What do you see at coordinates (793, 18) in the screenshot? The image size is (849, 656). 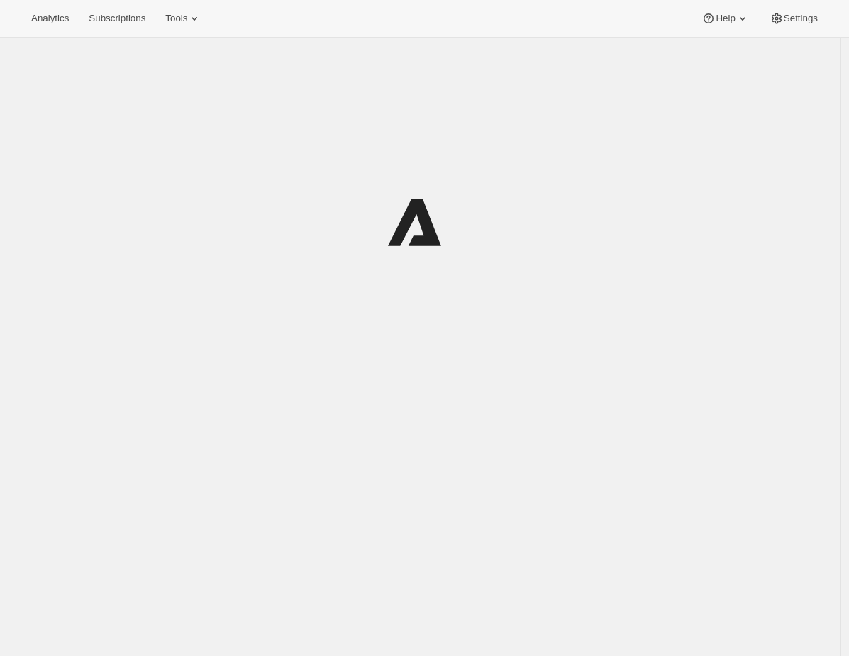 I see `button: Settings` at bounding box center [793, 18].